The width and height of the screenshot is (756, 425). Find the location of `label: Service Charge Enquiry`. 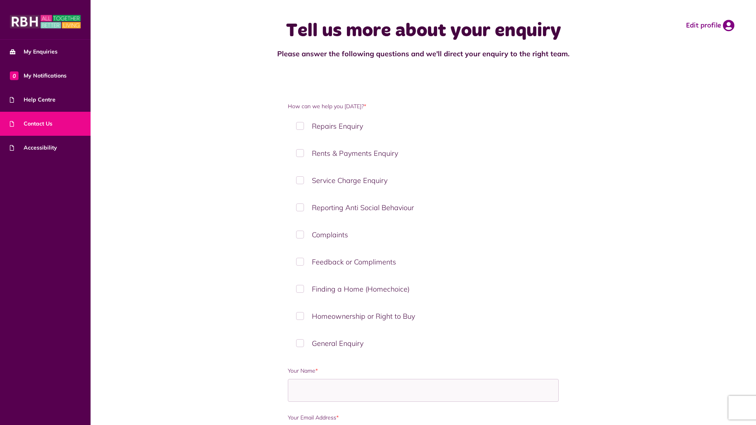

label: Service Charge Enquiry is located at coordinates (423, 180).